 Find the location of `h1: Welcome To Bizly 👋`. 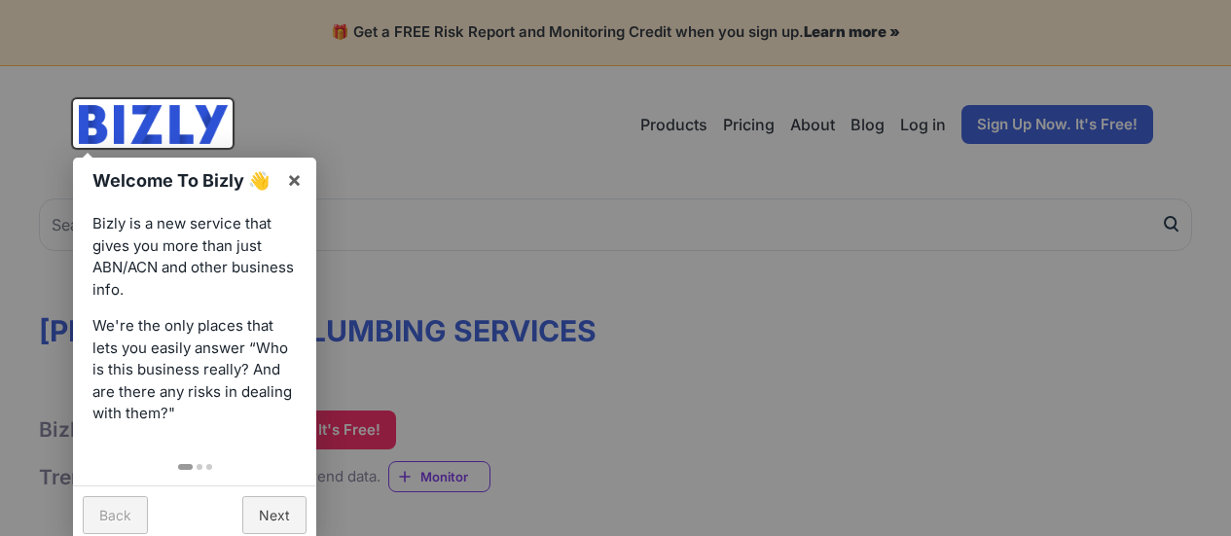

h1: Welcome To Bizly 👋 is located at coordinates (184, 180).